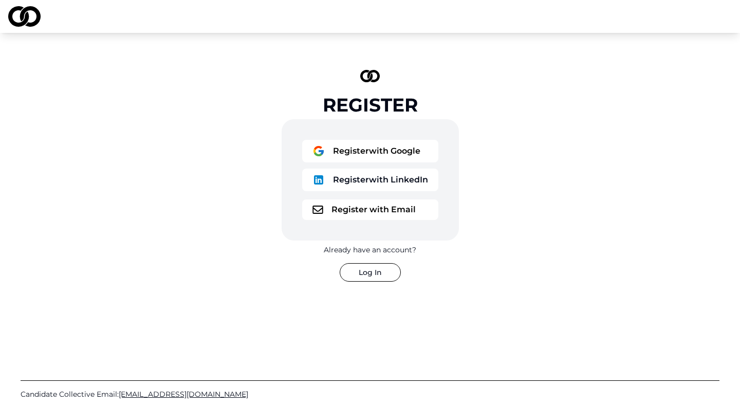 The image size is (740, 405). I want to click on button: Log In, so click(370, 272).